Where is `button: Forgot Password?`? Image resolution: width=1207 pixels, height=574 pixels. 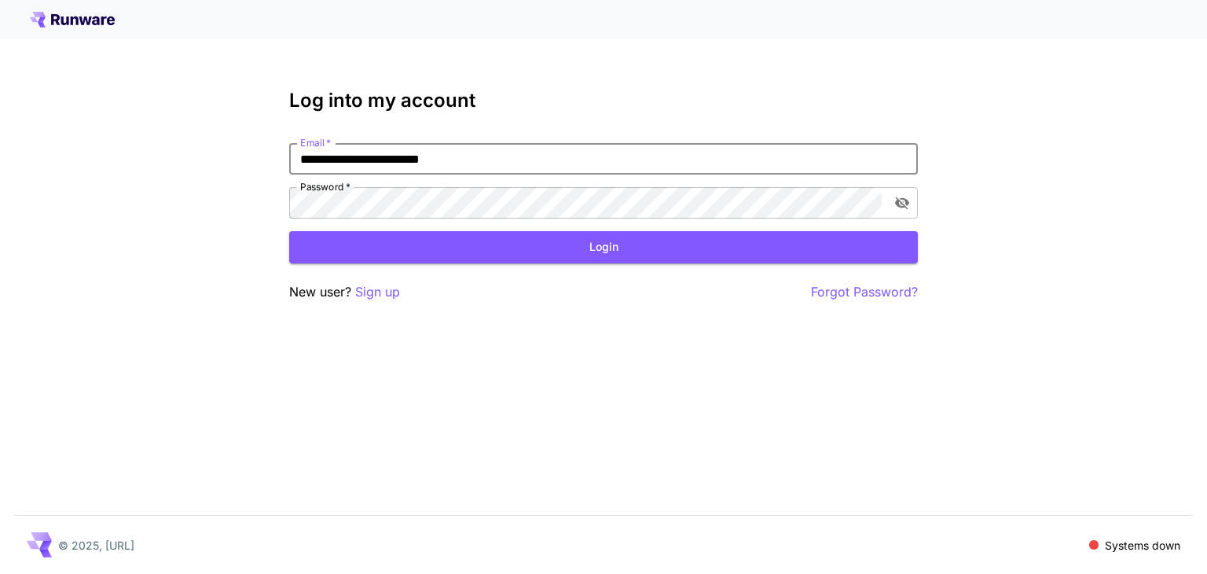
button: Forgot Password? is located at coordinates (864, 291).